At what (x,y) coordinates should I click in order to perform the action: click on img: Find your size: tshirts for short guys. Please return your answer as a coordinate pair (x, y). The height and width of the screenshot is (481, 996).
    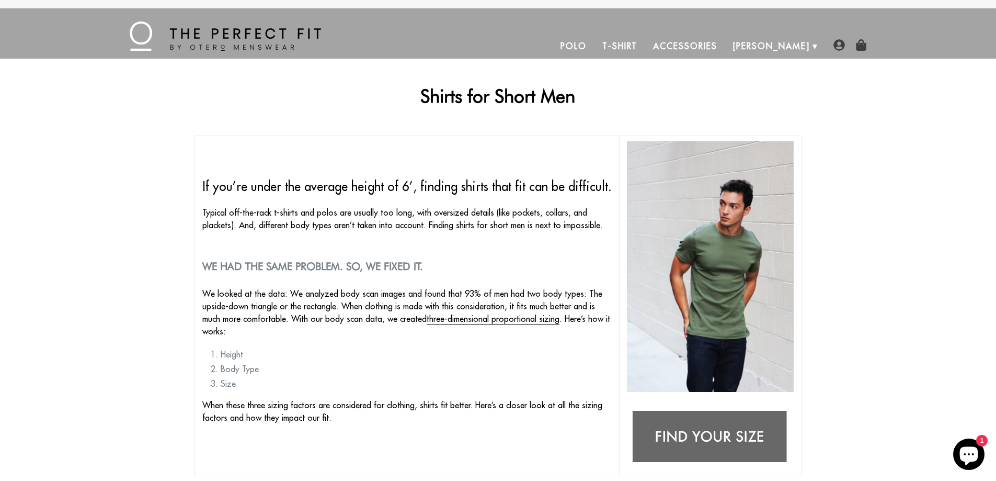
    Looking at the image, I should click on (710, 437).